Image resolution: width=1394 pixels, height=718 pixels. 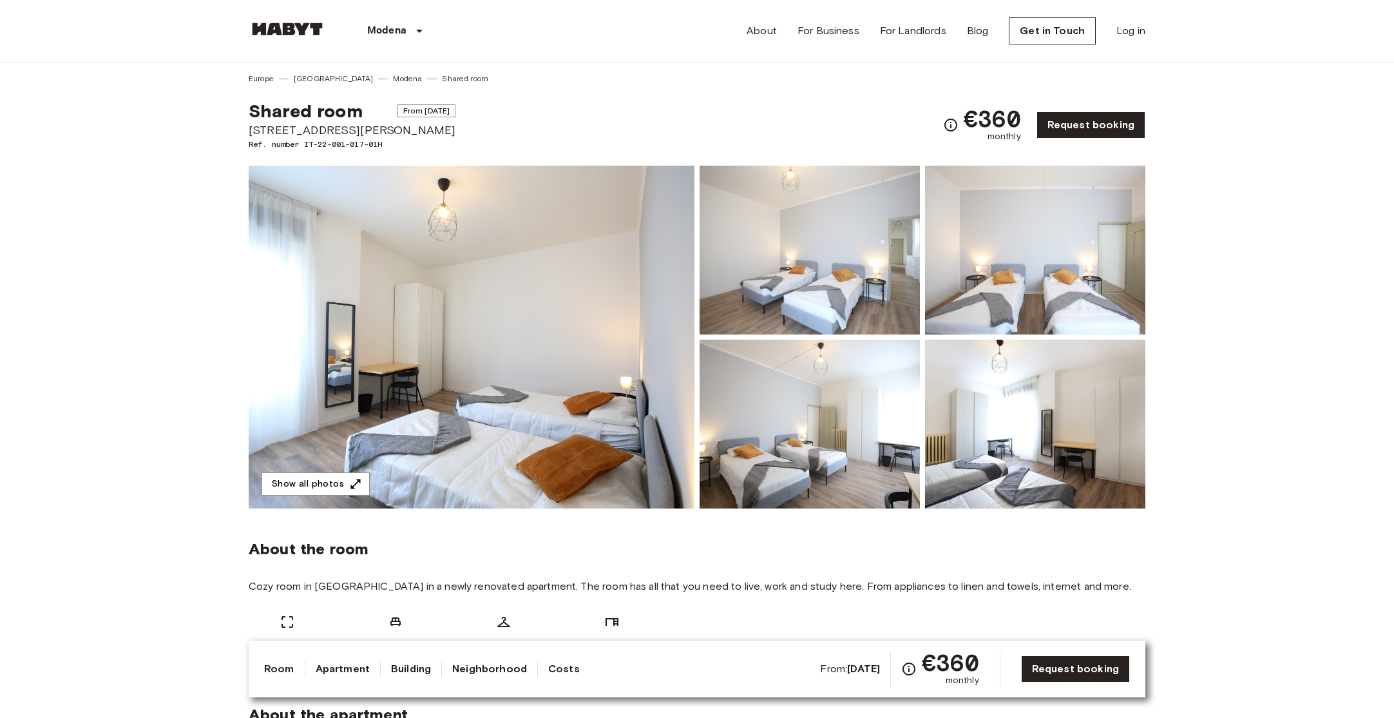 I want to click on a: Europe, so click(x=261, y=79).